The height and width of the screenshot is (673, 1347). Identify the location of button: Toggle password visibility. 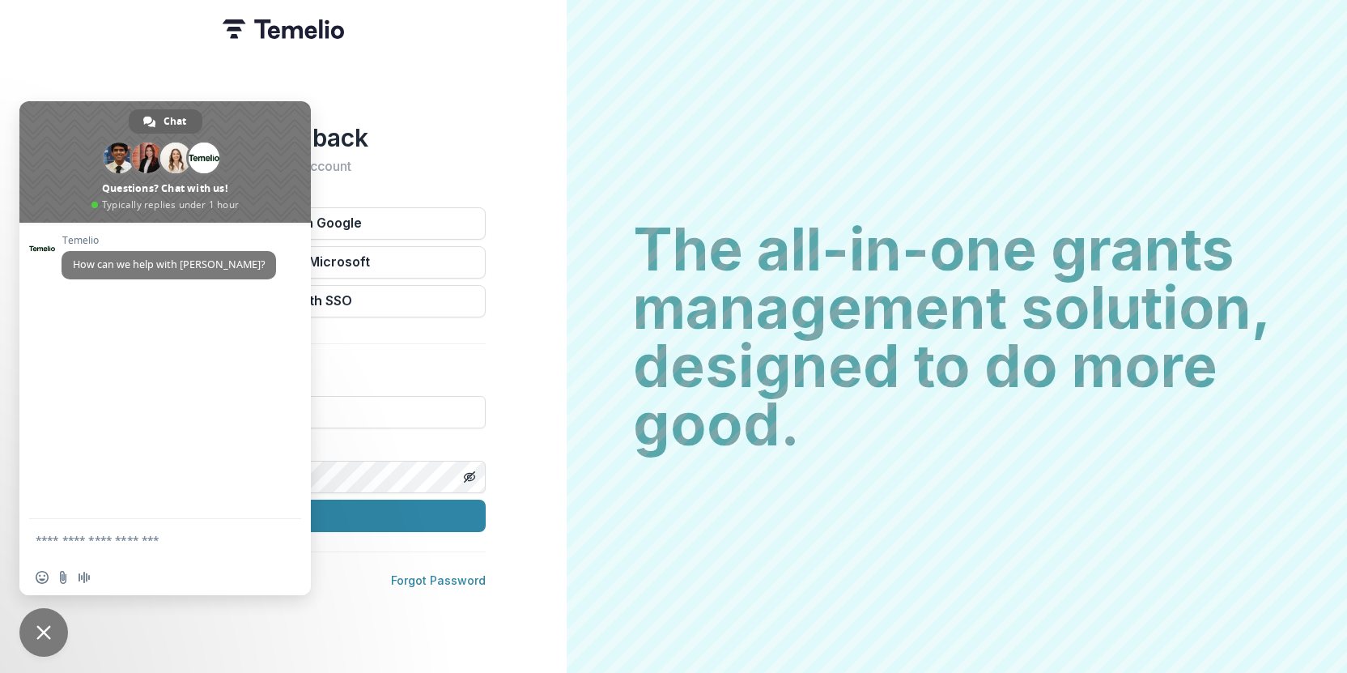
(469, 477).